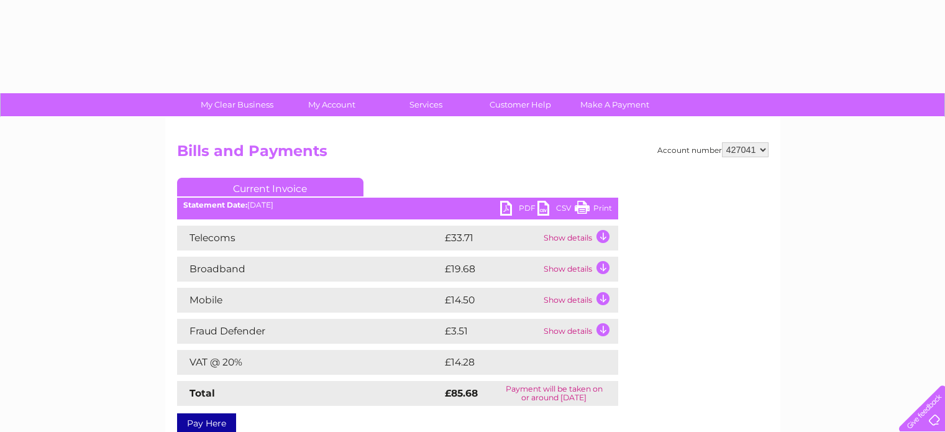  Describe the element at coordinates (491, 238) in the screenshot. I see `td: £33.71` at that location.